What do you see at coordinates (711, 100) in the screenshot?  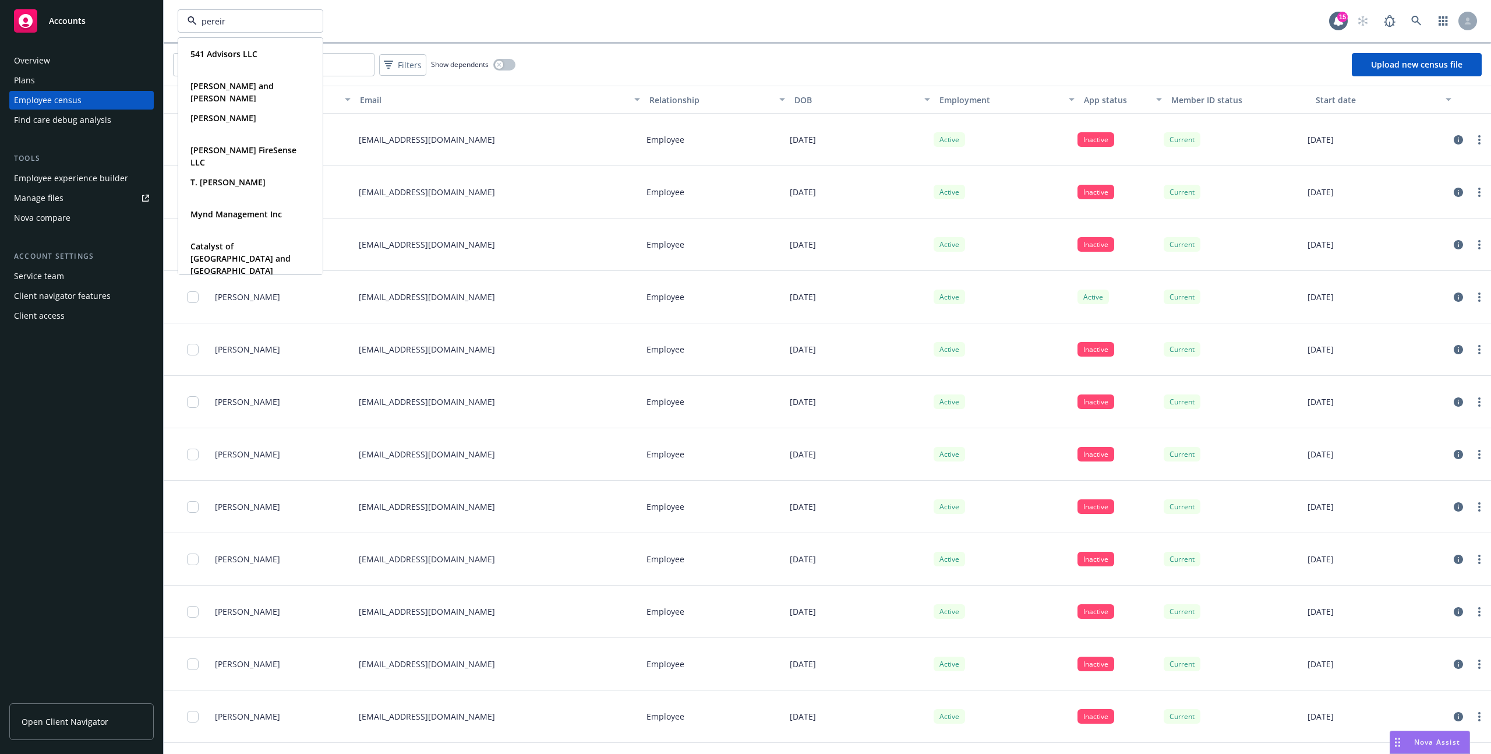 I see `div: Relationship` at bounding box center [711, 100].